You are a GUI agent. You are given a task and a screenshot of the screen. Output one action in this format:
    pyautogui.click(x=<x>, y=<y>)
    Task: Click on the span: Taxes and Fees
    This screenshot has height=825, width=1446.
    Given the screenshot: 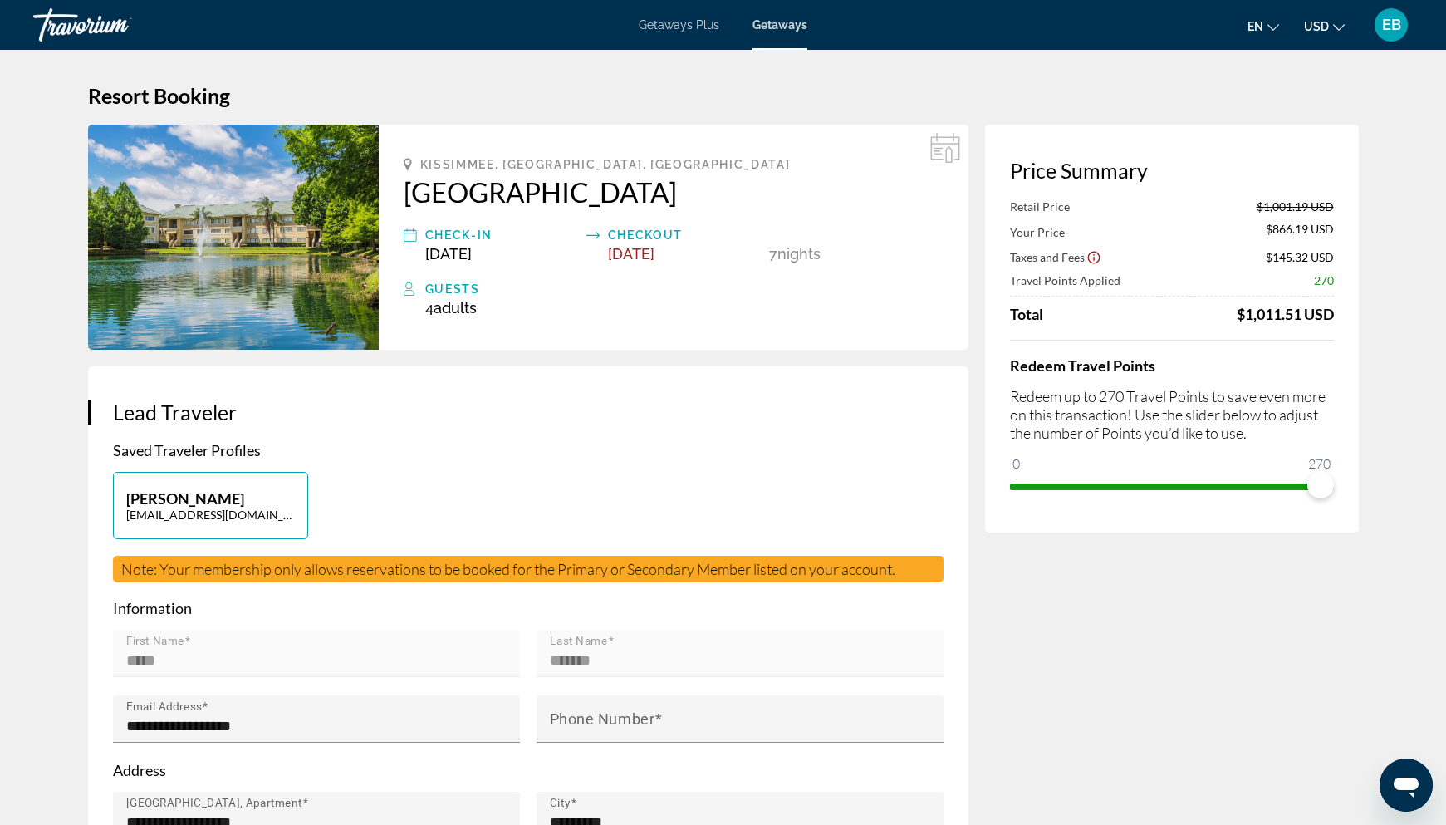 What is the action you would take?
    pyautogui.click(x=1048, y=257)
    